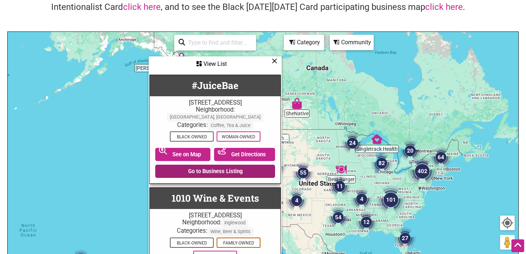  Describe the element at coordinates (338, 217) in the screenshot. I see `div: 54` at that location.